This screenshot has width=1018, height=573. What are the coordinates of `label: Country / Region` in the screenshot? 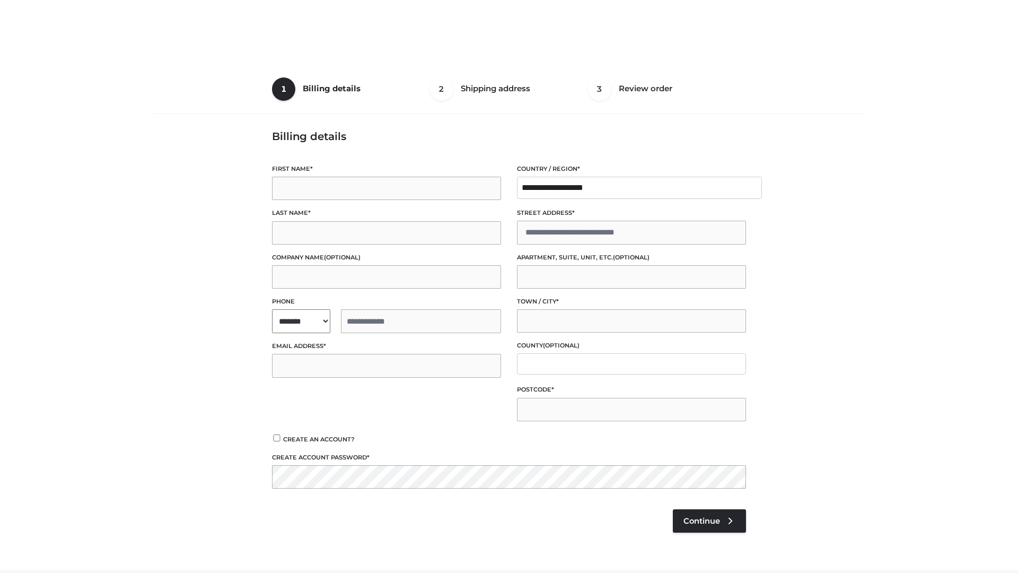 It's located at (632, 169).